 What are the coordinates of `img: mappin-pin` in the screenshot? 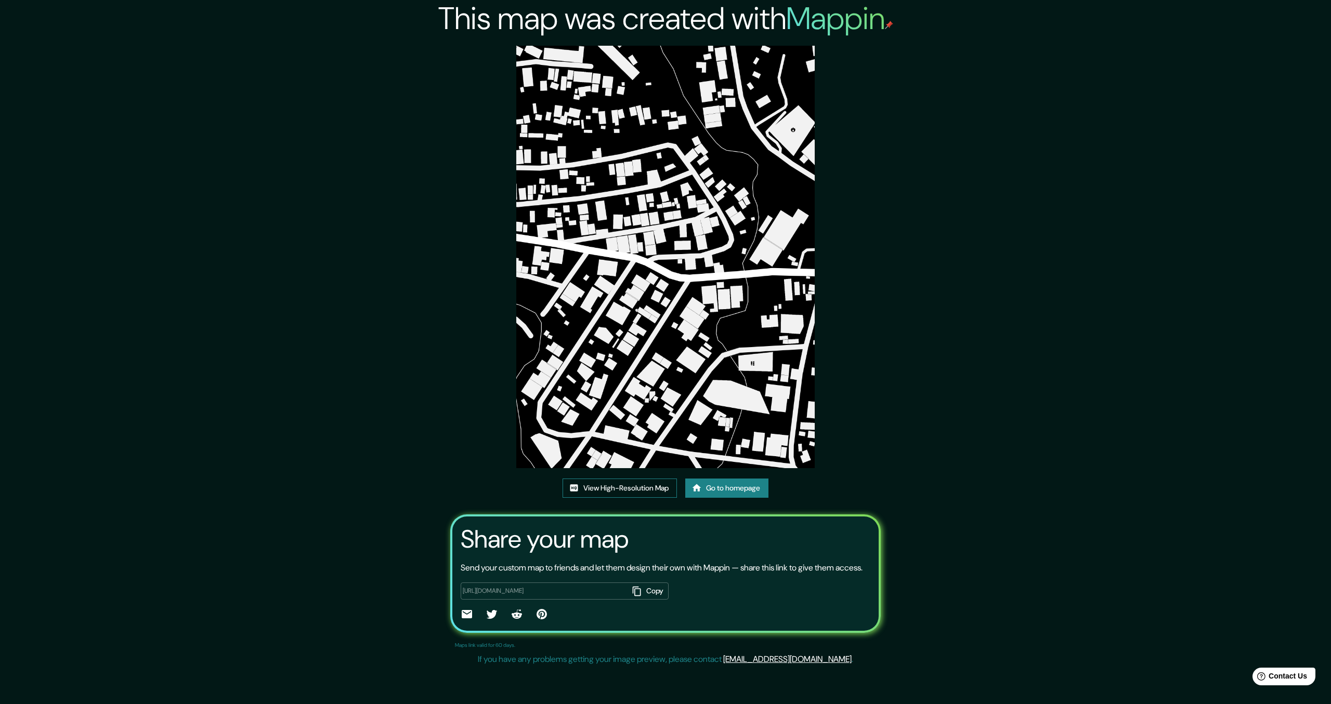 It's located at (889, 25).